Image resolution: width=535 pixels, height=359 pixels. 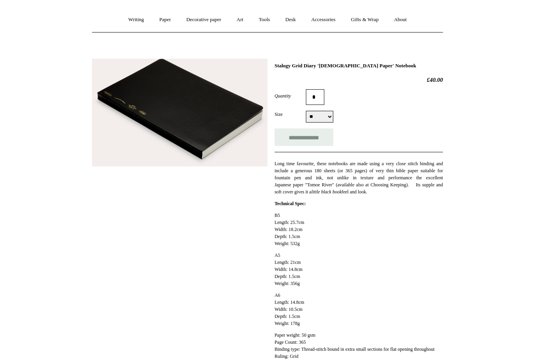 What do you see at coordinates (359, 230) in the screenshot?
I see `p: B5 Length: 25.7cm Width: 18.2cm Depth: 1.5cm Weight: 532g` at bounding box center [359, 230].